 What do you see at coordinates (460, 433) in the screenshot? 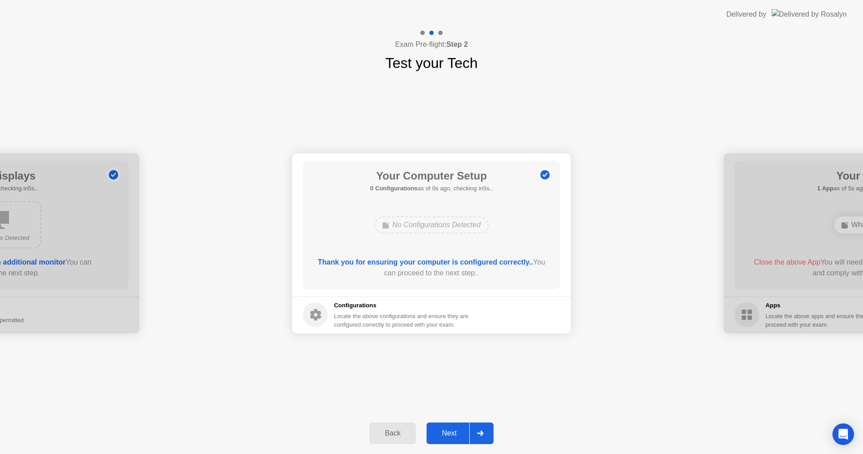
I see `button: Next` at bounding box center [460, 433].